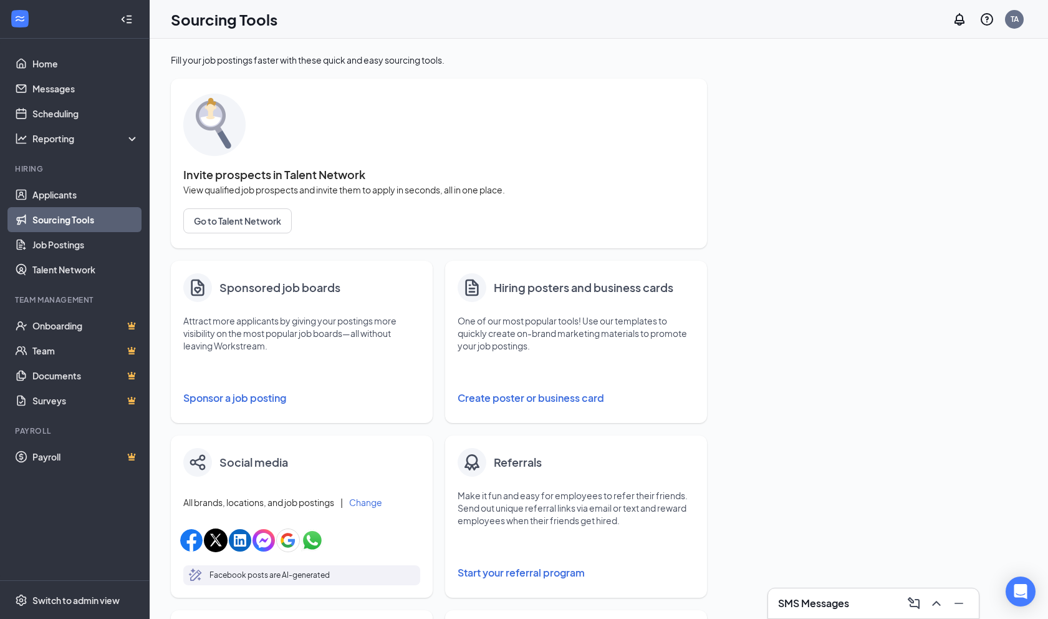  What do you see at coordinates (85, 244) in the screenshot?
I see `a: Job Postings` at bounding box center [85, 244].